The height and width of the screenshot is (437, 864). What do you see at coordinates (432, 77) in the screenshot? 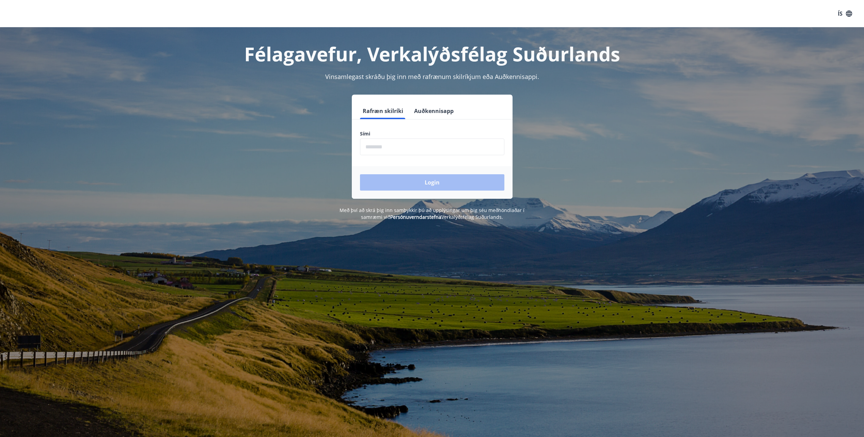
I see `span: Vinsamlegast skráðu þig inn með rafrænum skilríkjum eða Auðkennisappi.` at bounding box center [432, 77].